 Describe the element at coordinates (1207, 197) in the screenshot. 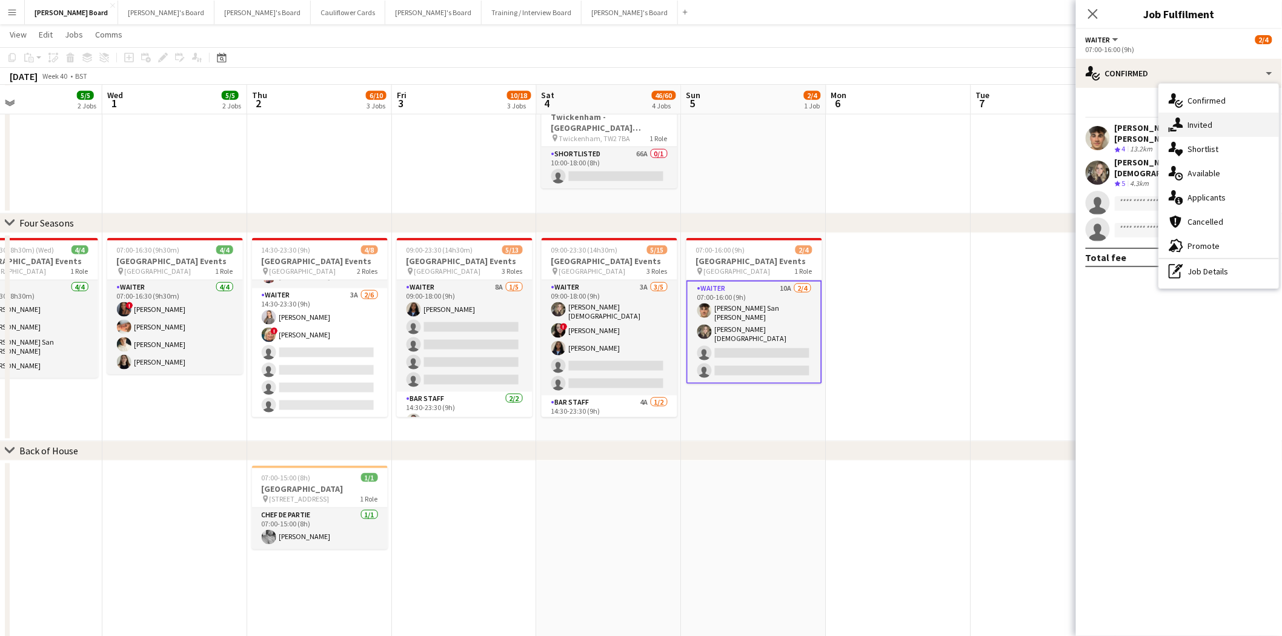

I see `span: Applicants` at that location.